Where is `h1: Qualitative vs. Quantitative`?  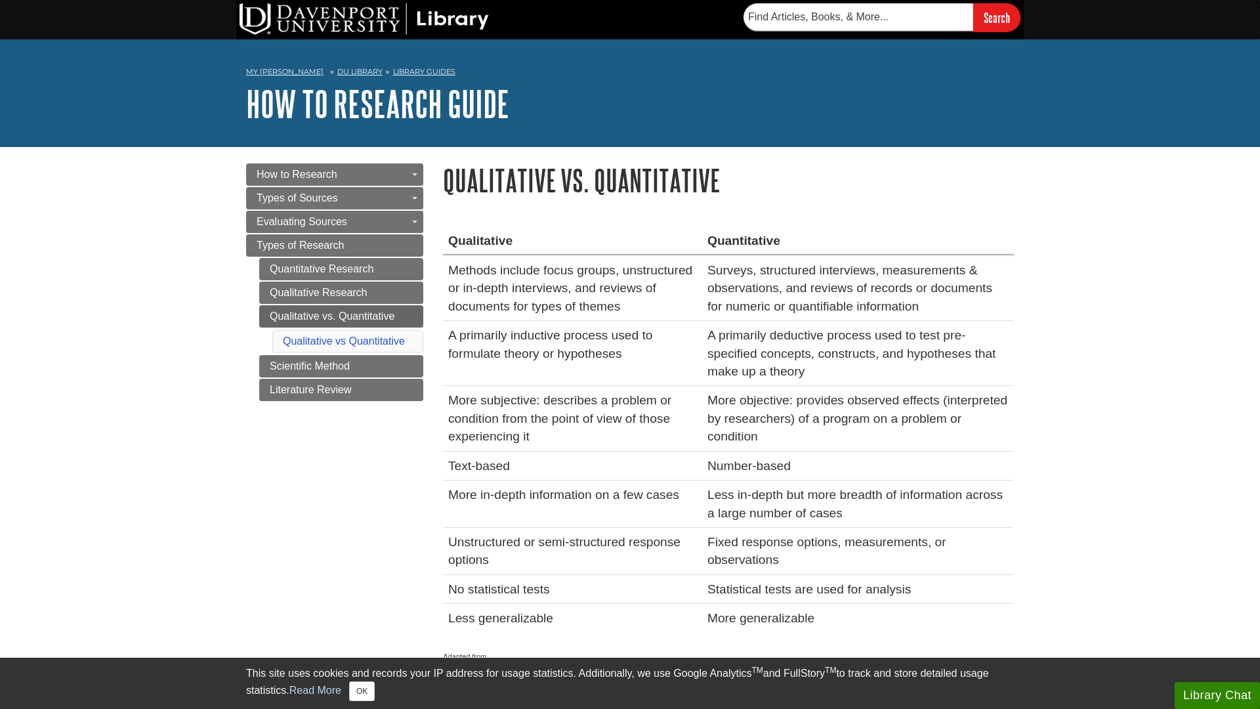 h1: Qualitative vs. Quantitative is located at coordinates (729, 180).